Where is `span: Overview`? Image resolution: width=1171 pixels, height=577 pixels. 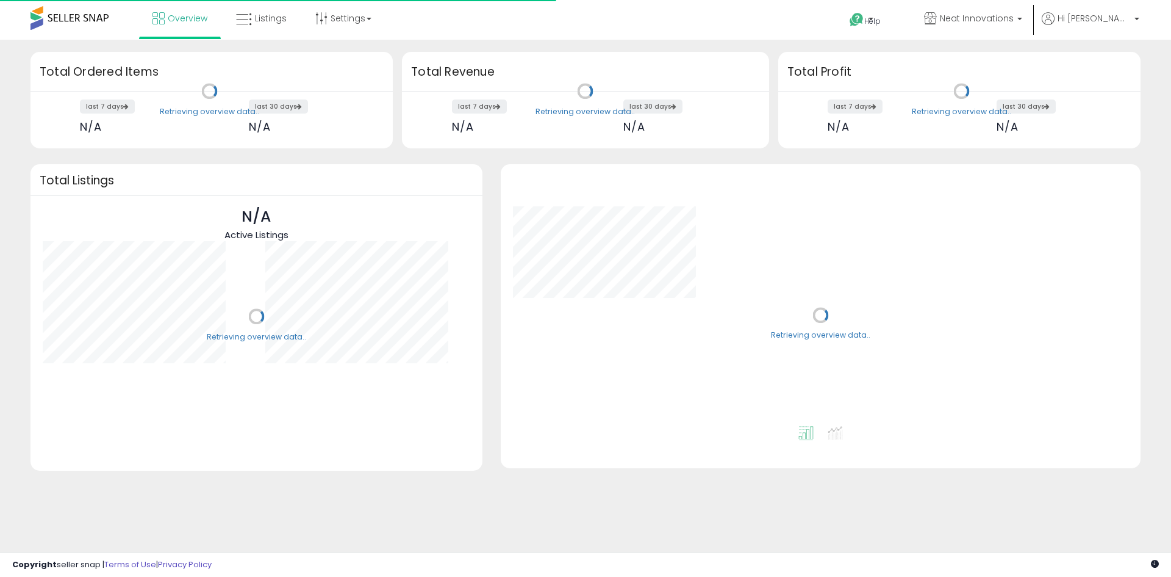 span: Overview is located at coordinates (187, 18).